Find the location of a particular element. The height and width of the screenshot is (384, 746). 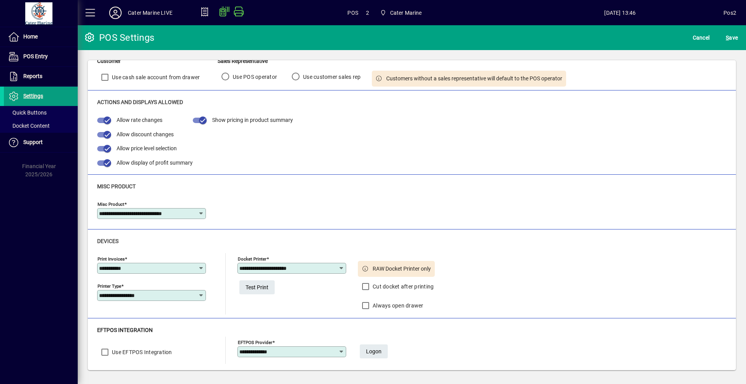

span: Allow display of profit summary is located at coordinates (155, 163).